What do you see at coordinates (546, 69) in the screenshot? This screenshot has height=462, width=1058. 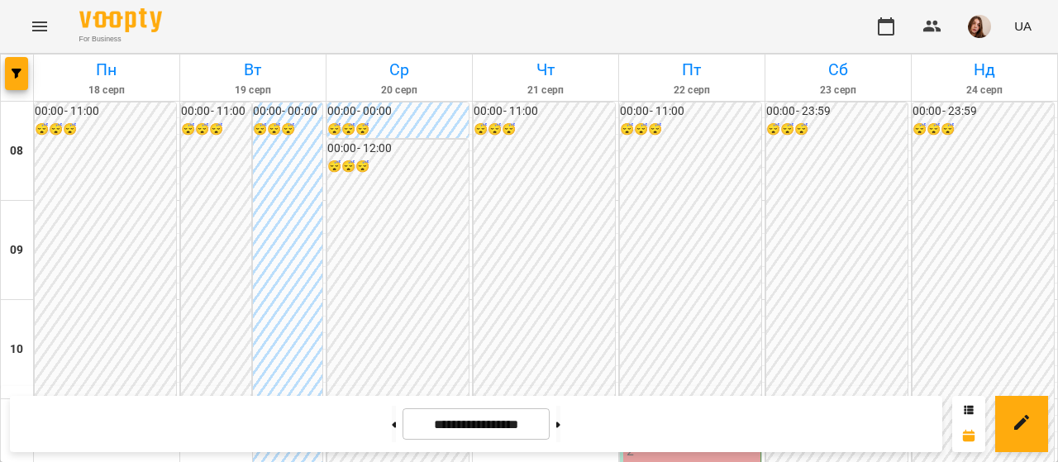 I see `h6: Чт` at bounding box center [546, 69].